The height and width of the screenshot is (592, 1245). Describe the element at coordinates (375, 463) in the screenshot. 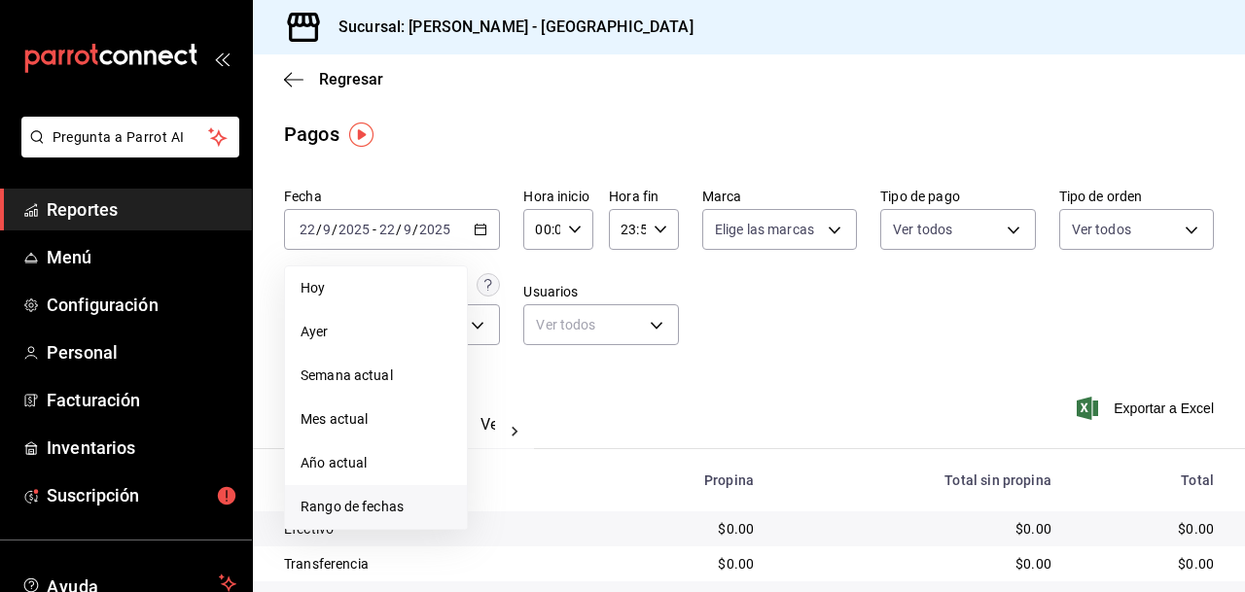

I see `span: Año actual` at that location.